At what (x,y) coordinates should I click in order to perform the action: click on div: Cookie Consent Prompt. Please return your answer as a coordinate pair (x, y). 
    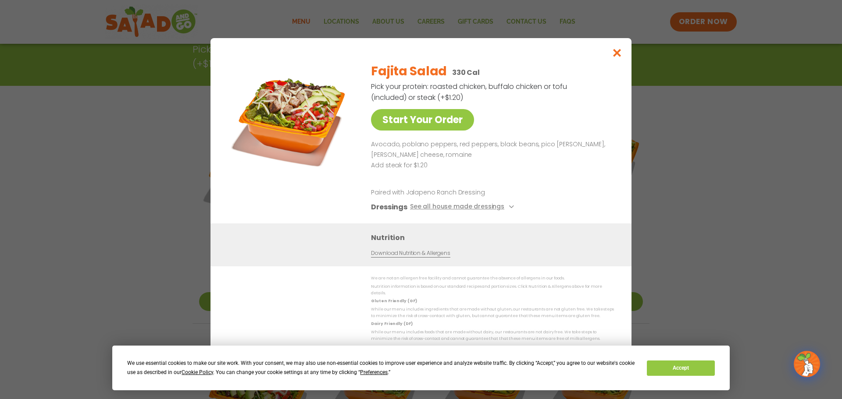
    Looking at the image, I should click on (421, 368).